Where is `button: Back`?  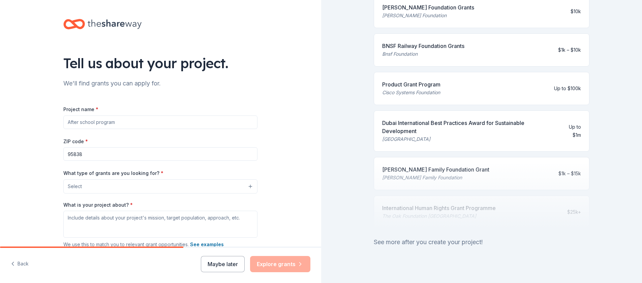
button: Back is located at coordinates (20, 264).